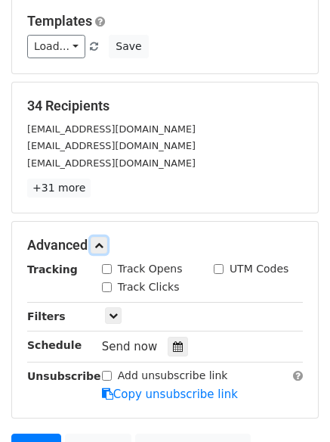 The width and height of the screenshot is (330, 442). I want to click on button: Save, so click(129, 46).